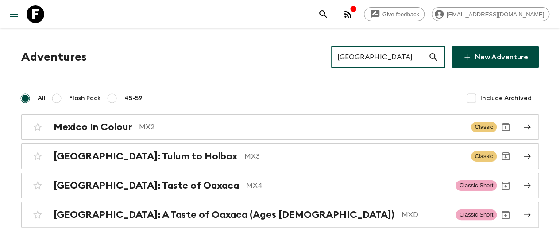 This screenshot has height=244, width=560. Describe the element at coordinates (354, 156) in the screenshot. I see `p: MX3` at that location.